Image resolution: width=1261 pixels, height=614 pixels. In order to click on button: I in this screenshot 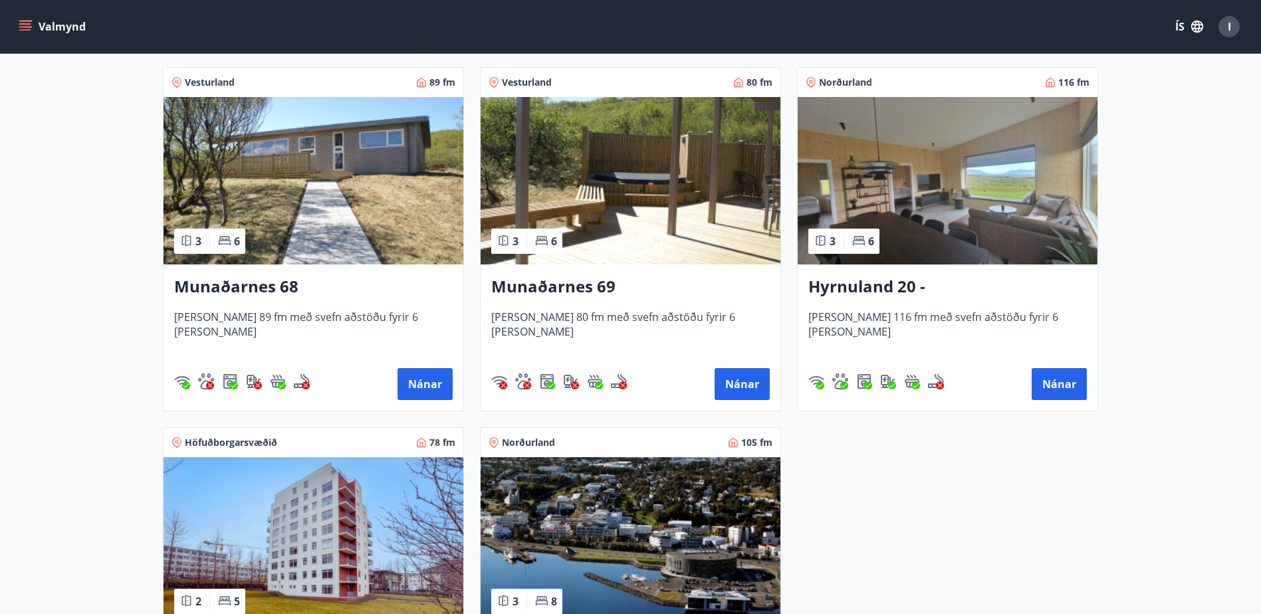, I will do `click(1229, 27)`.